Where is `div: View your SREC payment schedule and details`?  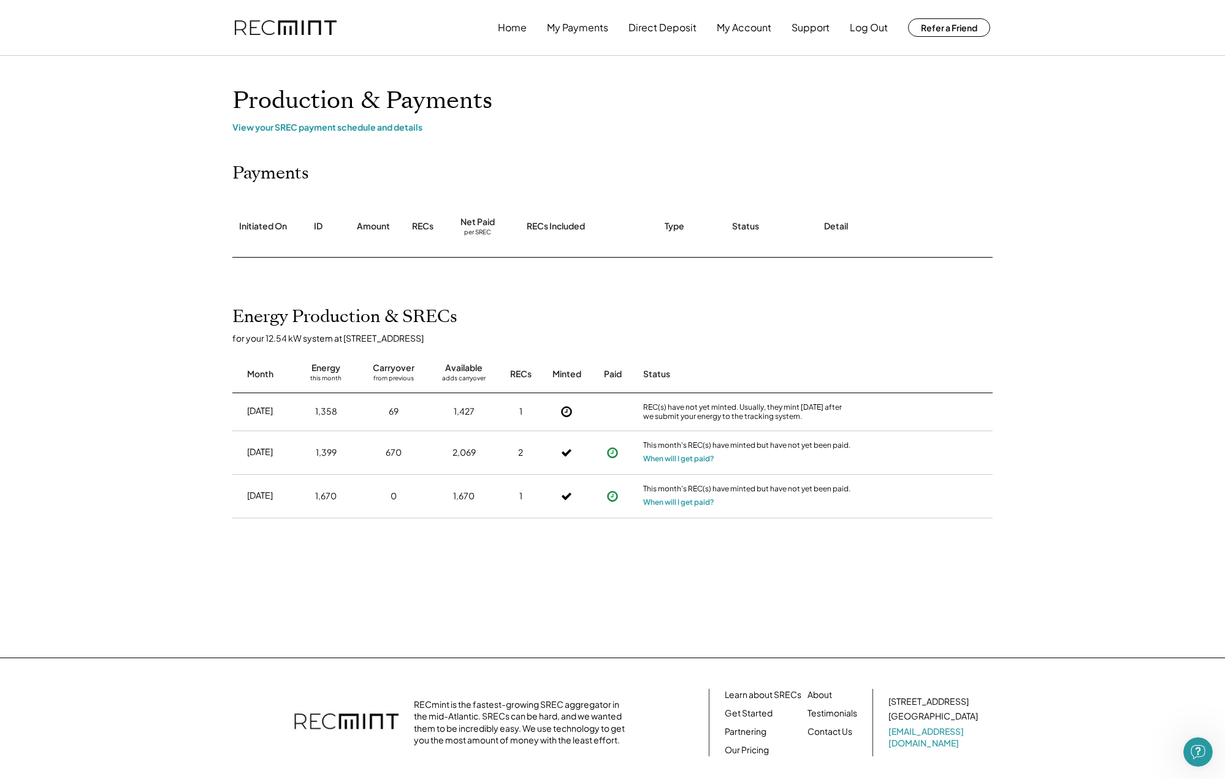
div: View your SREC payment schedule and details is located at coordinates (612, 127).